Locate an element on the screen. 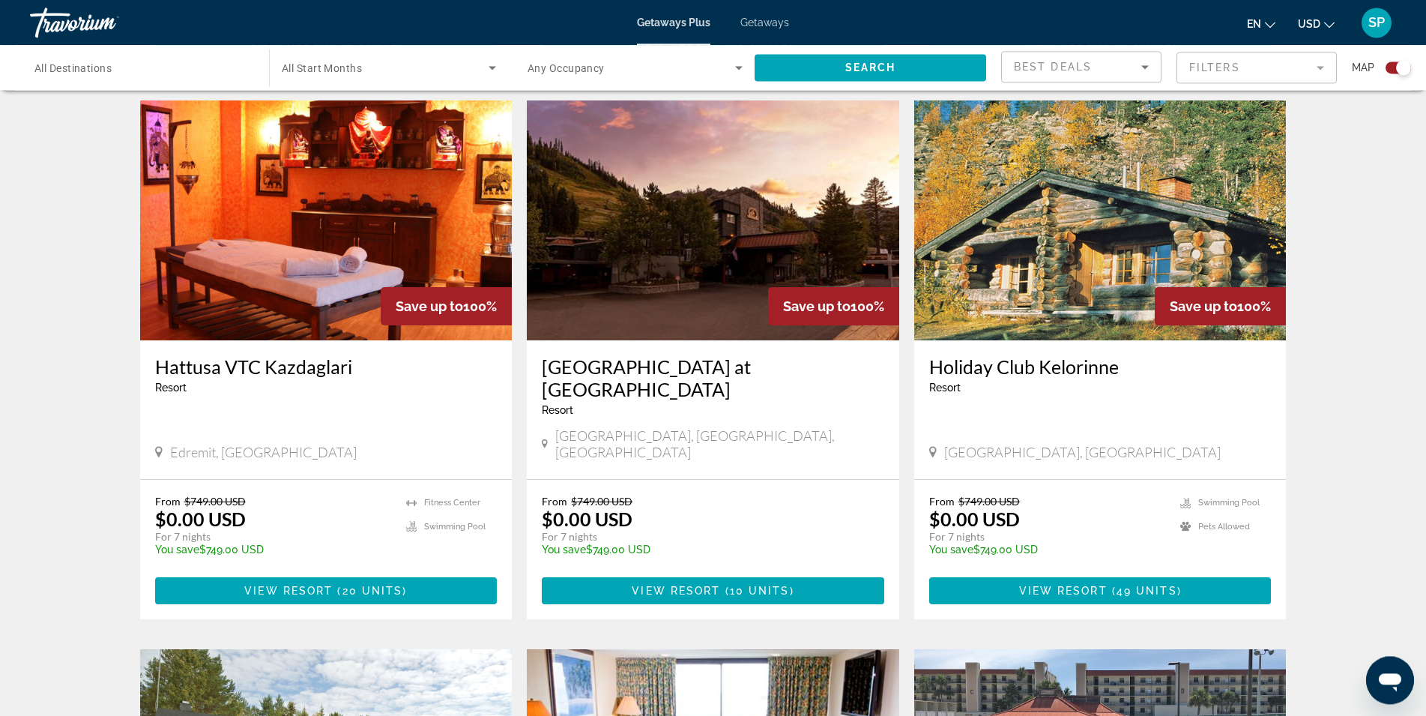 Image resolution: width=1426 pixels, height=716 pixels. mat-select: Sort by is located at coordinates (1081, 67).